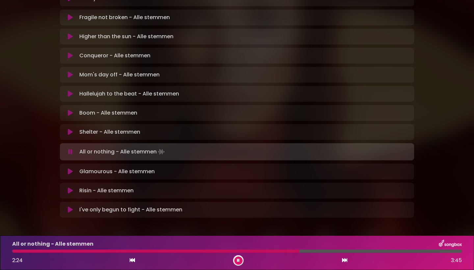 Image resolution: width=474 pixels, height=270 pixels. I want to click on p: I've only begun to fight - Alle stemmen, so click(131, 210).